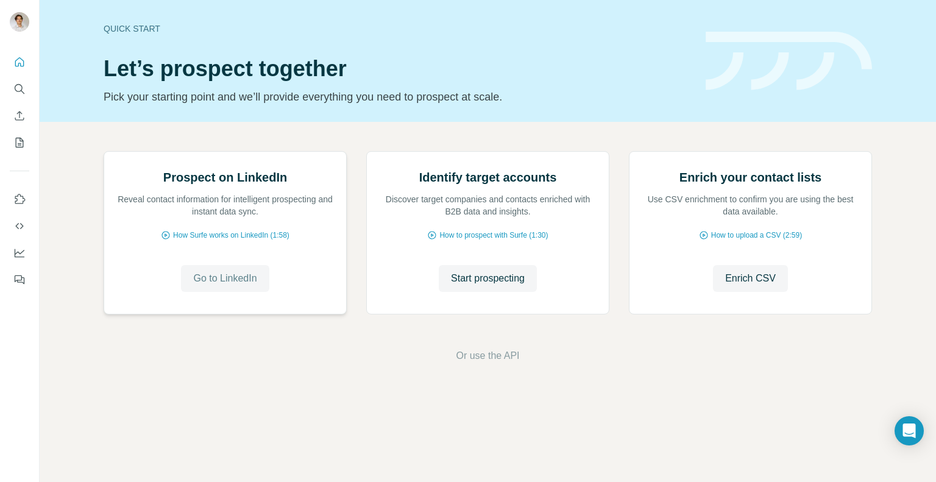  Describe the element at coordinates (756, 235) in the screenshot. I see `span: How to upload a CSV (2:59)` at that location.